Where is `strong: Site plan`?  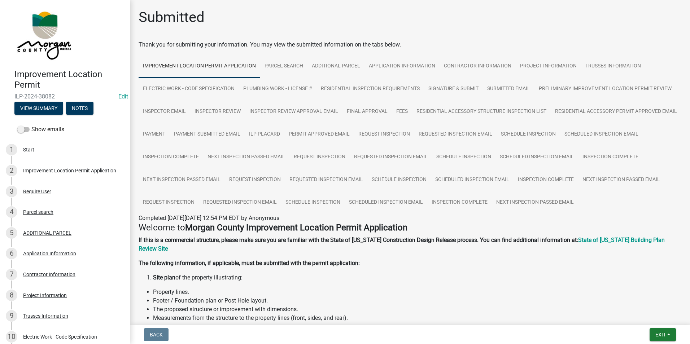 strong: Site plan is located at coordinates (164, 278).